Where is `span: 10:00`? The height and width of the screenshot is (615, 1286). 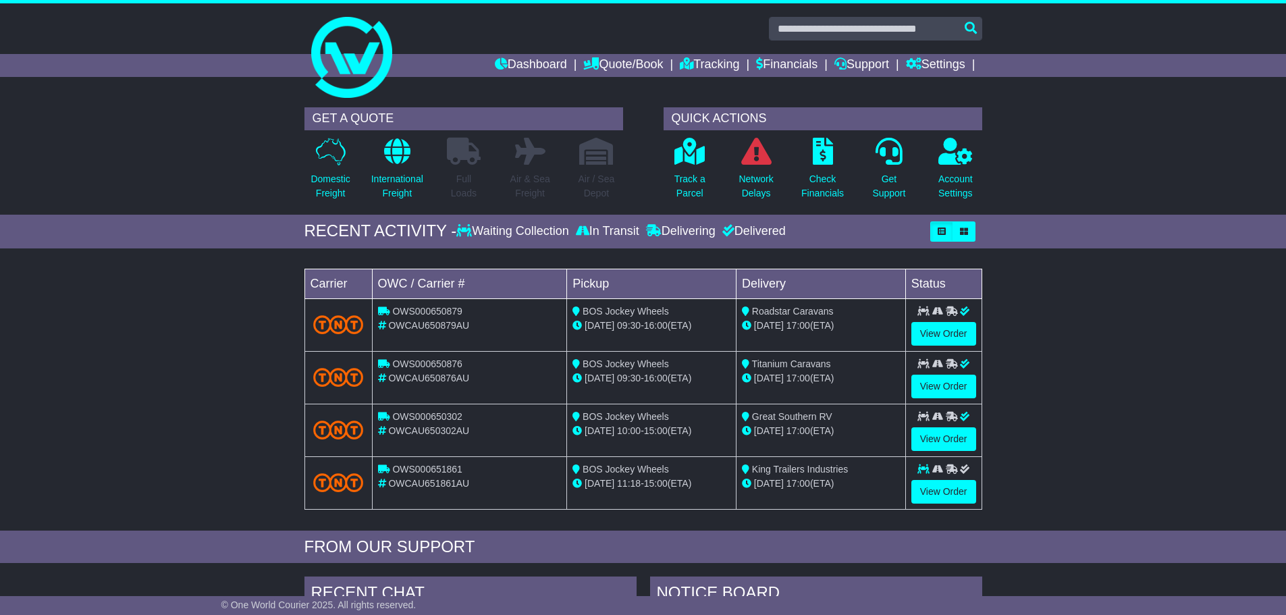 span: 10:00 is located at coordinates (628, 431).